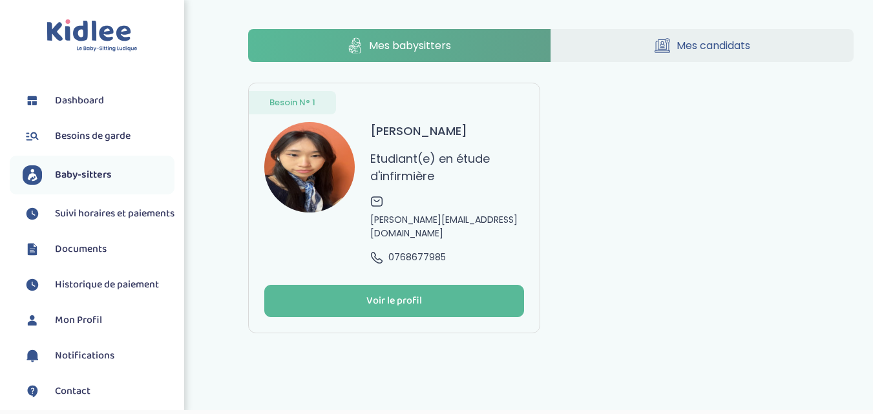 This screenshot has height=414, width=873. I want to click on img: contact.svg, so click(32, 392).